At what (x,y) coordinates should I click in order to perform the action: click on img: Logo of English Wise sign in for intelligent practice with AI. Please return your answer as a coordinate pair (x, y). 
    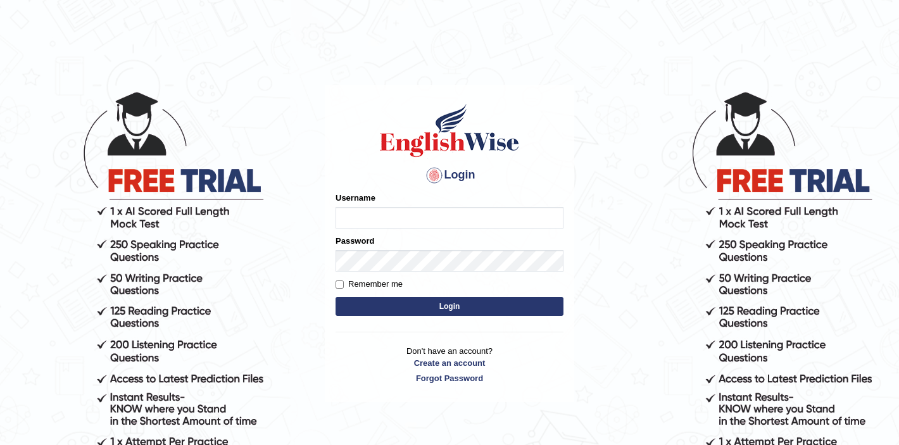
    Looking at the image, I should click on (449, 130).